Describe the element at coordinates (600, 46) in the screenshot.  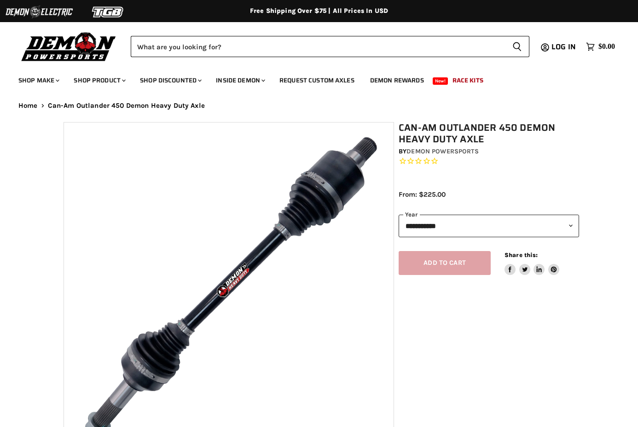
I see `a: $0.00` at that location.